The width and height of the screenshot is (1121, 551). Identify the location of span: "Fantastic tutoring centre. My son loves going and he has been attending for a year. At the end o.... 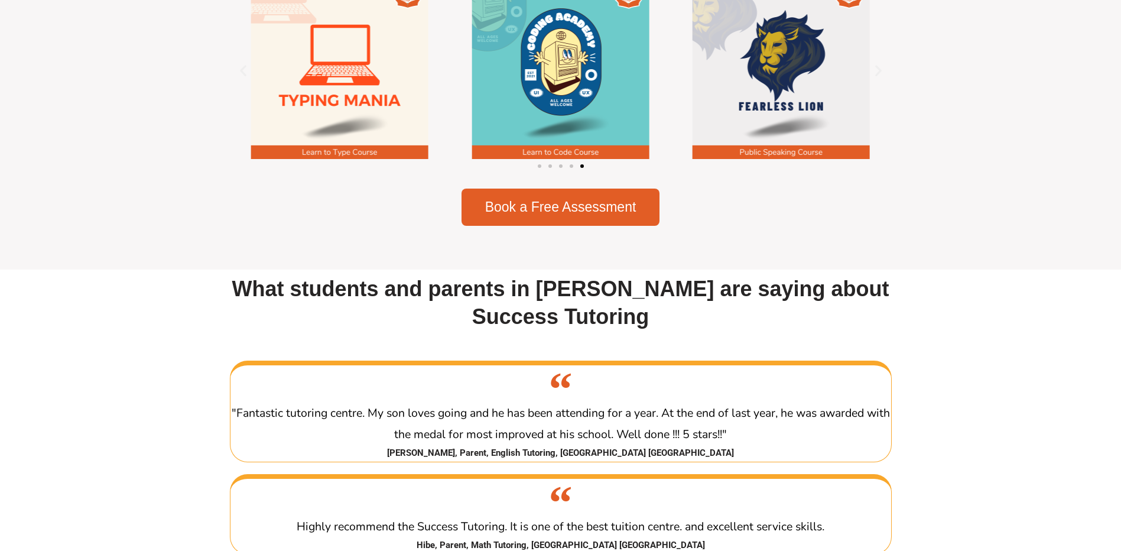
(561, 423).